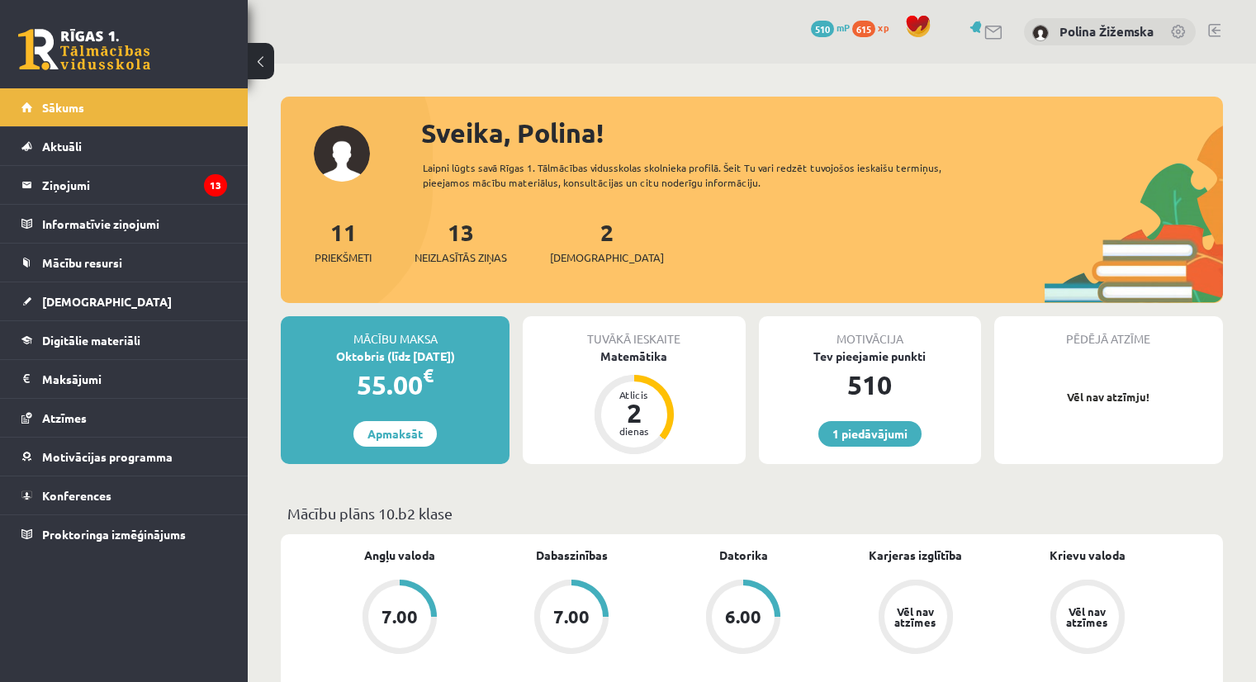 This screenshot has height=682, width=1256. What do you see at coordinates (461, 258) in the screenshot?
I see `span: Neizlasītās ziņas` at bounding box center [461, 258].